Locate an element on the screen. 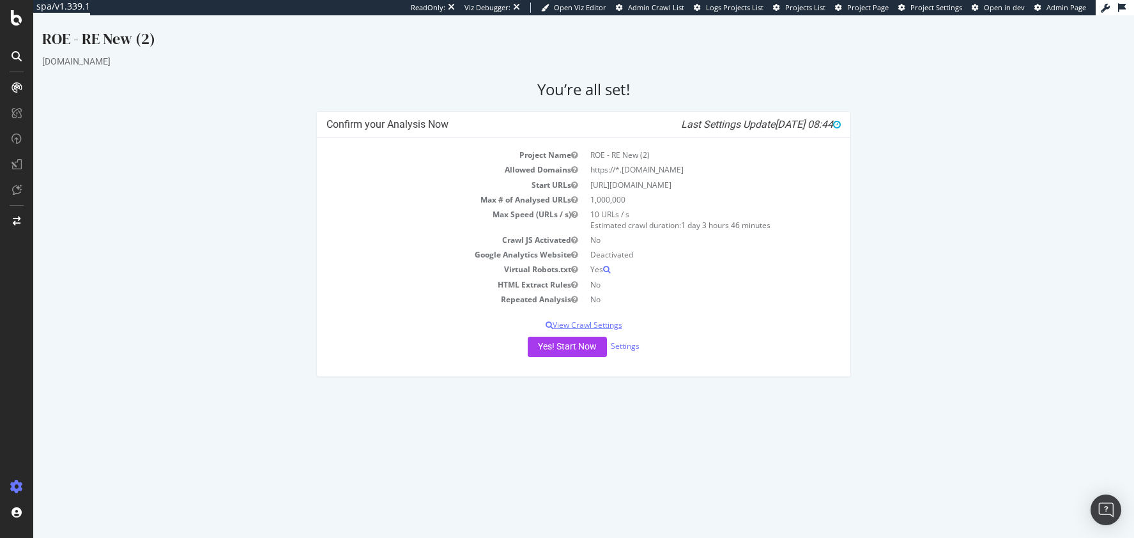 The height and width of the screenshot is (538, 1134). h2: You’re all set! is located at coordinates (550, 74).